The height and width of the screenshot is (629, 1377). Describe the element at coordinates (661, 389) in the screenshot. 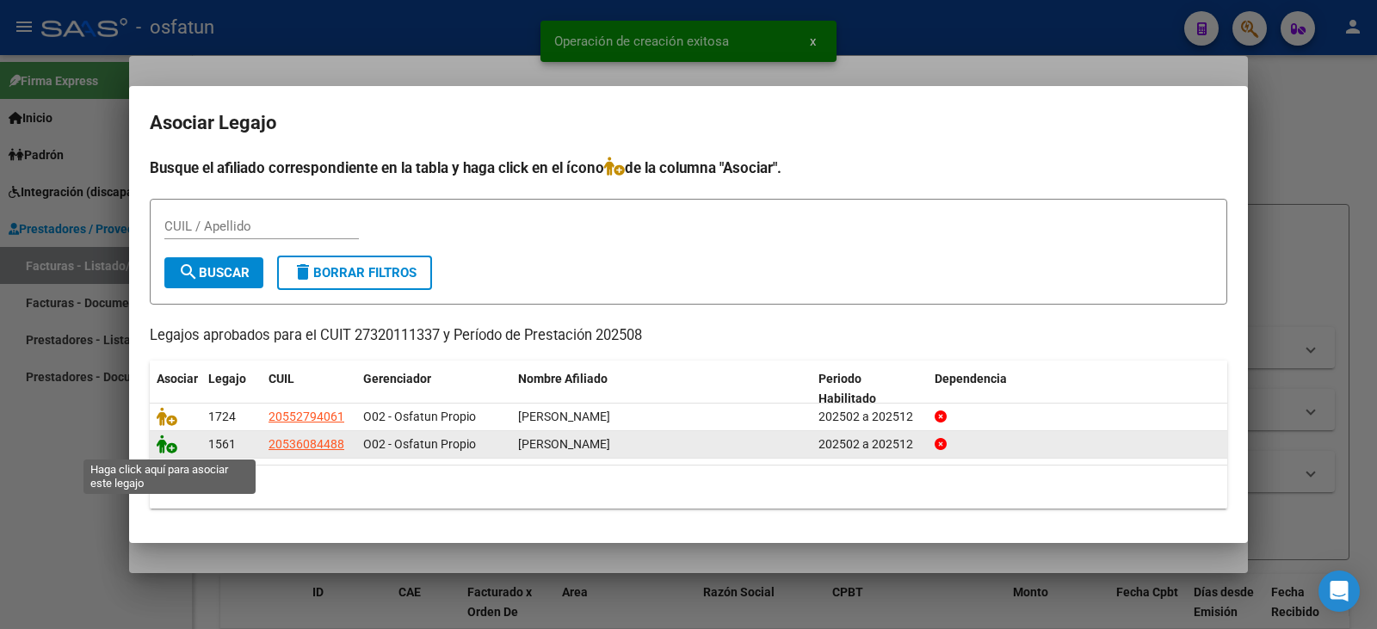

I see `datatable-header-cell: Nombre Afiliado` at that location.